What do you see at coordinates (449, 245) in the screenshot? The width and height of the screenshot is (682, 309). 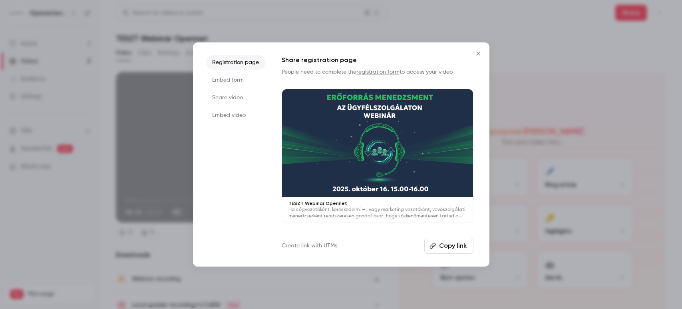 I see `button: Copy link` at bounding box center [449, 245].